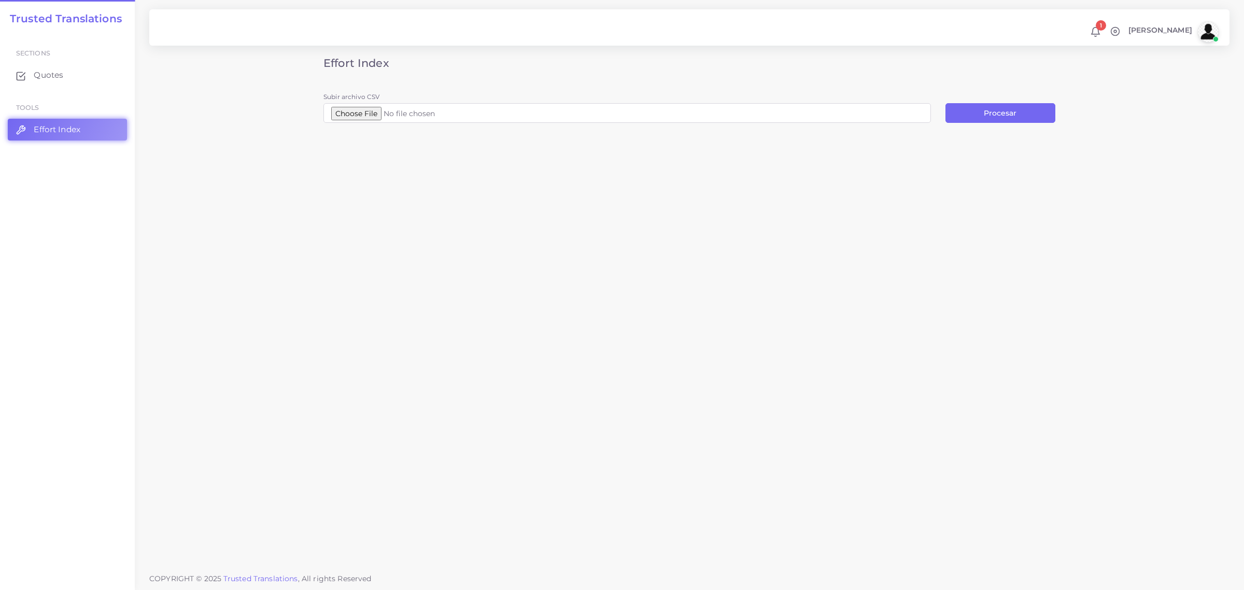 This screenshot has width=1244, height=590. I want to click on span: Tools, so click(27, 107).